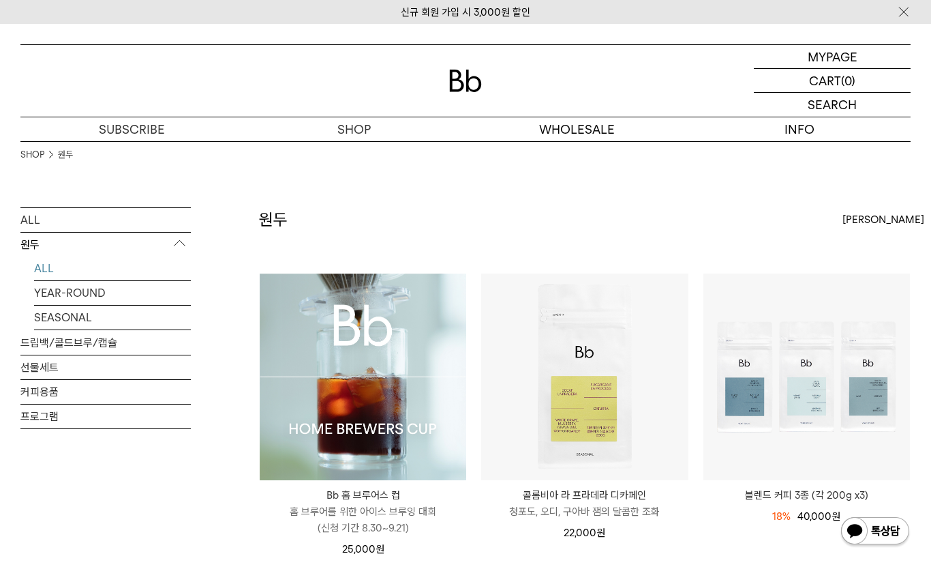  I want to click on a: 드립백/콜드브루/캡슐, so click(106, 342).